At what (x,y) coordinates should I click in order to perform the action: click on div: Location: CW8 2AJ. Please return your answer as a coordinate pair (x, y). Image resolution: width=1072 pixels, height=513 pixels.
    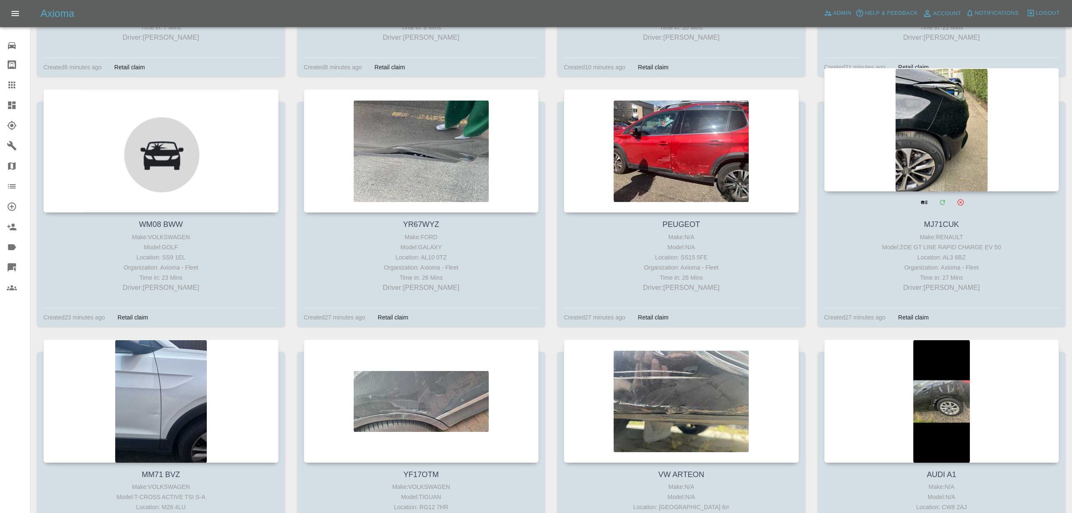
    Looking at the image, I should click on (942, 507).